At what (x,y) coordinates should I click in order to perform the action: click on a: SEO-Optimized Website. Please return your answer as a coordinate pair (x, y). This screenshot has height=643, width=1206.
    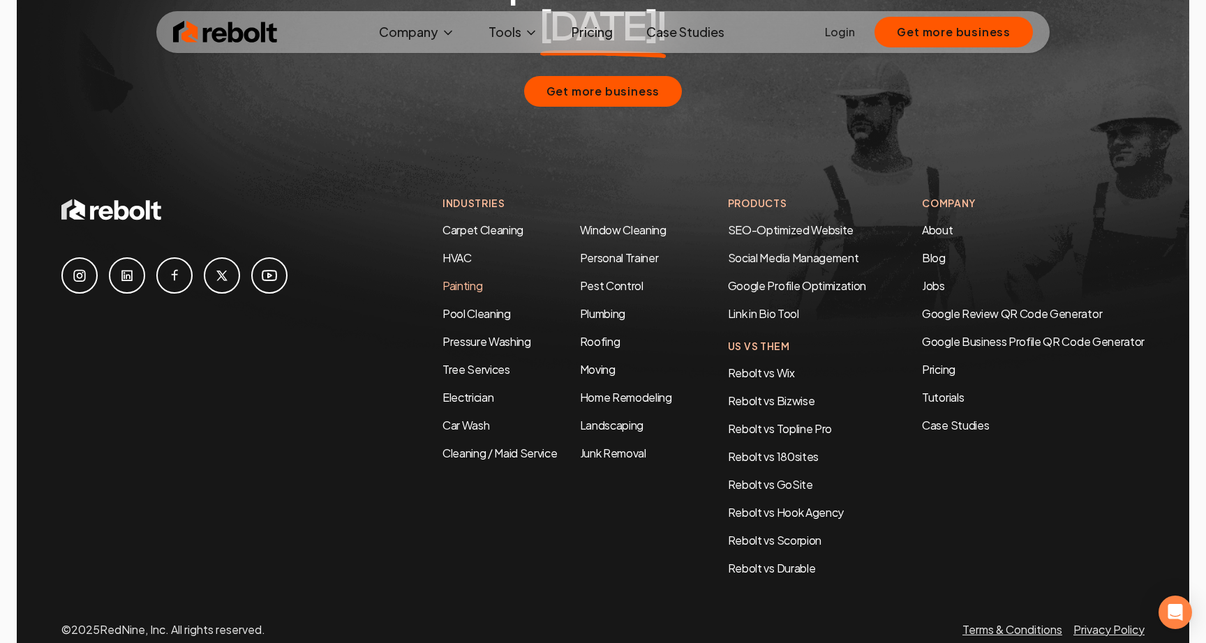
    Looking at the image, I should click on (791, 230).